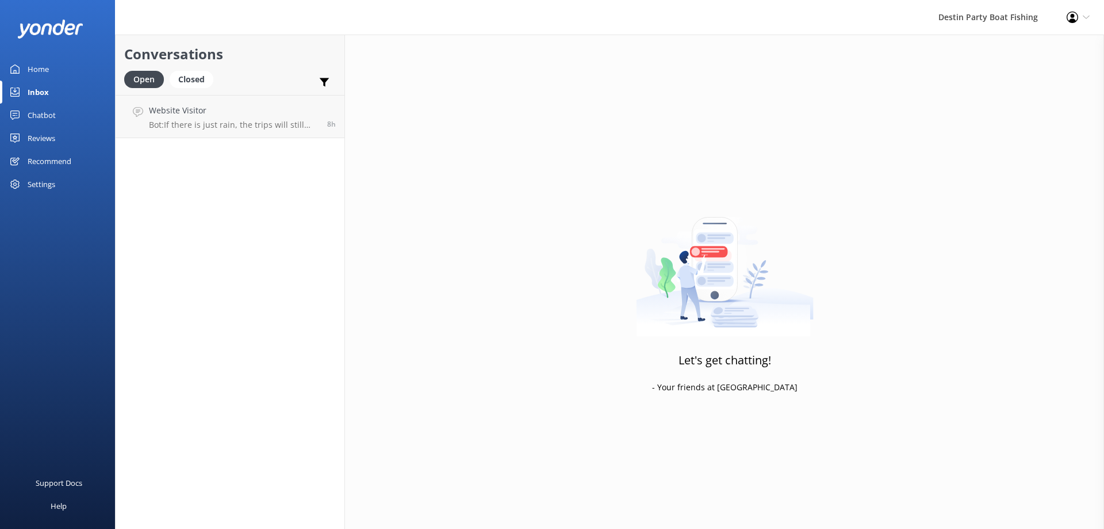  Describe the element at coordinates (331, 124) in the screenshot. I see `span: Sep 26 2025 02:26am (UTC -05:00) America/Cancun` at that location.